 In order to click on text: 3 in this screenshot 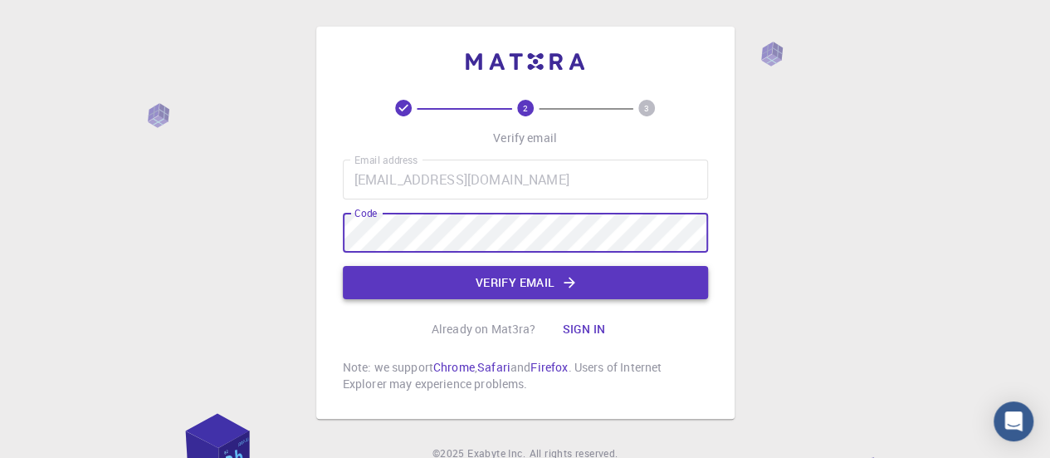, I will do `click(647, 108)`.